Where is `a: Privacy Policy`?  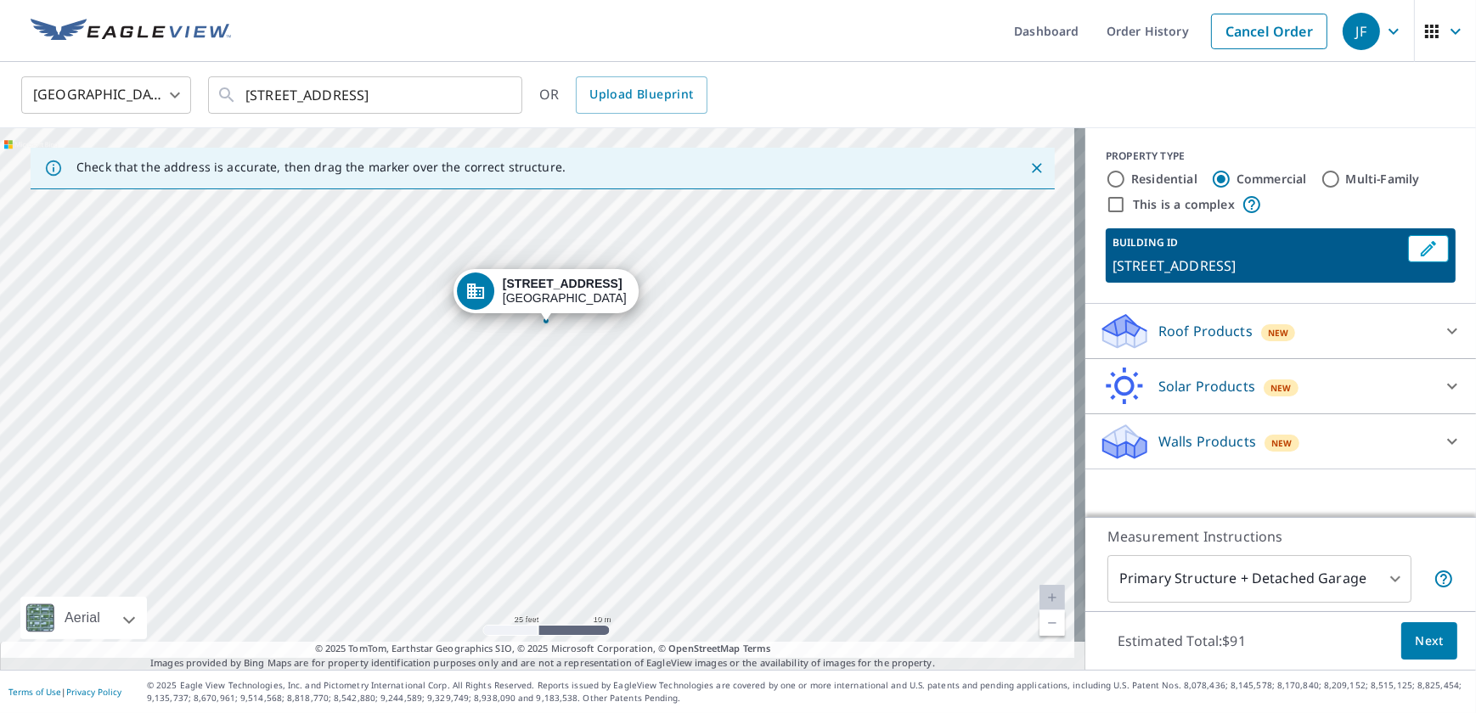 a: Privacy Policy is located at coordinates (93, 692).